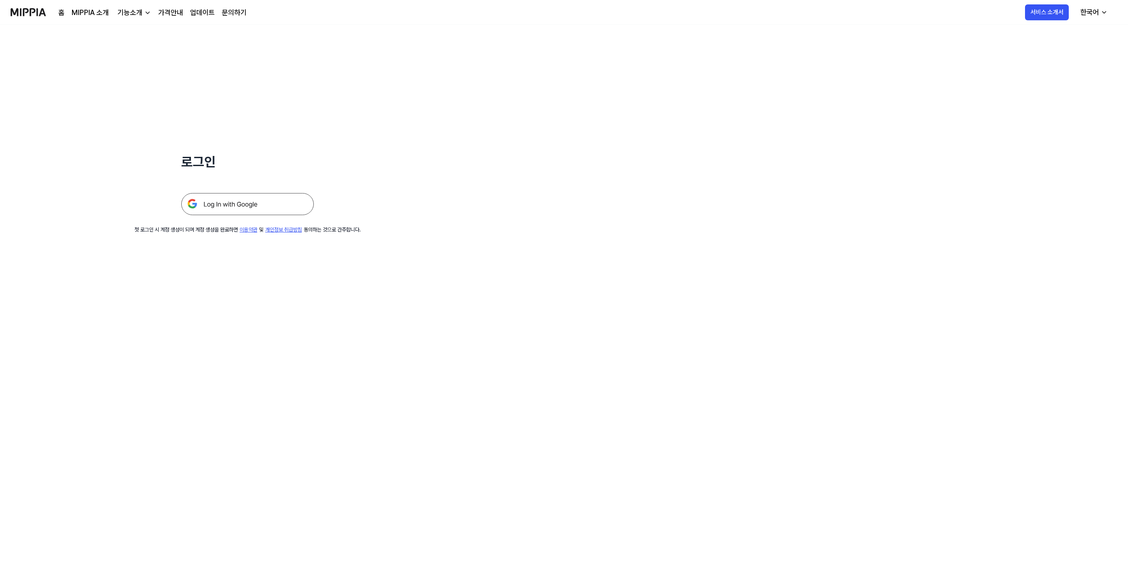 The width and height of the screenshot is (1128, 565). What do you see at coordinates (248, 230) in the screenshot?
I see `a: 이용약관` at bounding box center [248, 230].